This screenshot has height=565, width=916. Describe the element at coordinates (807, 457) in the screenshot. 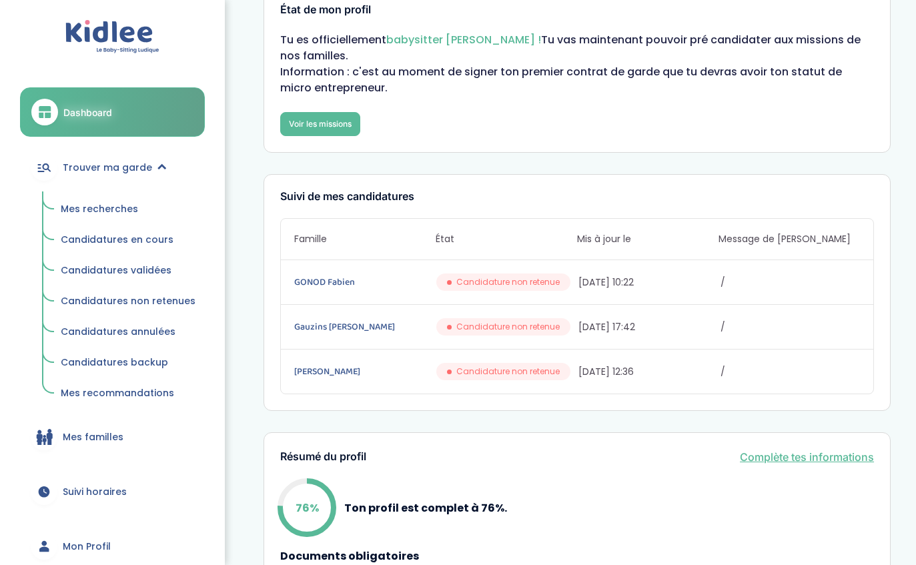

I see `a: Complète tes informations` at that location.